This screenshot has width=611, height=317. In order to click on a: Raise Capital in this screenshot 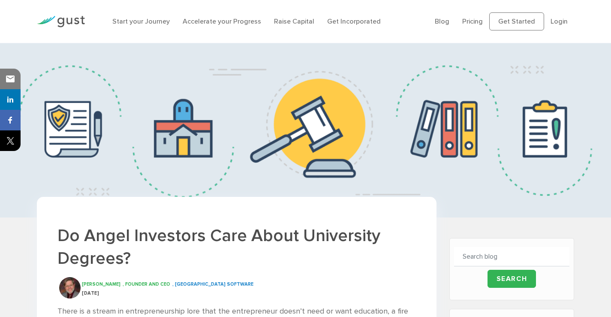, I will do `click(294, 21)`.